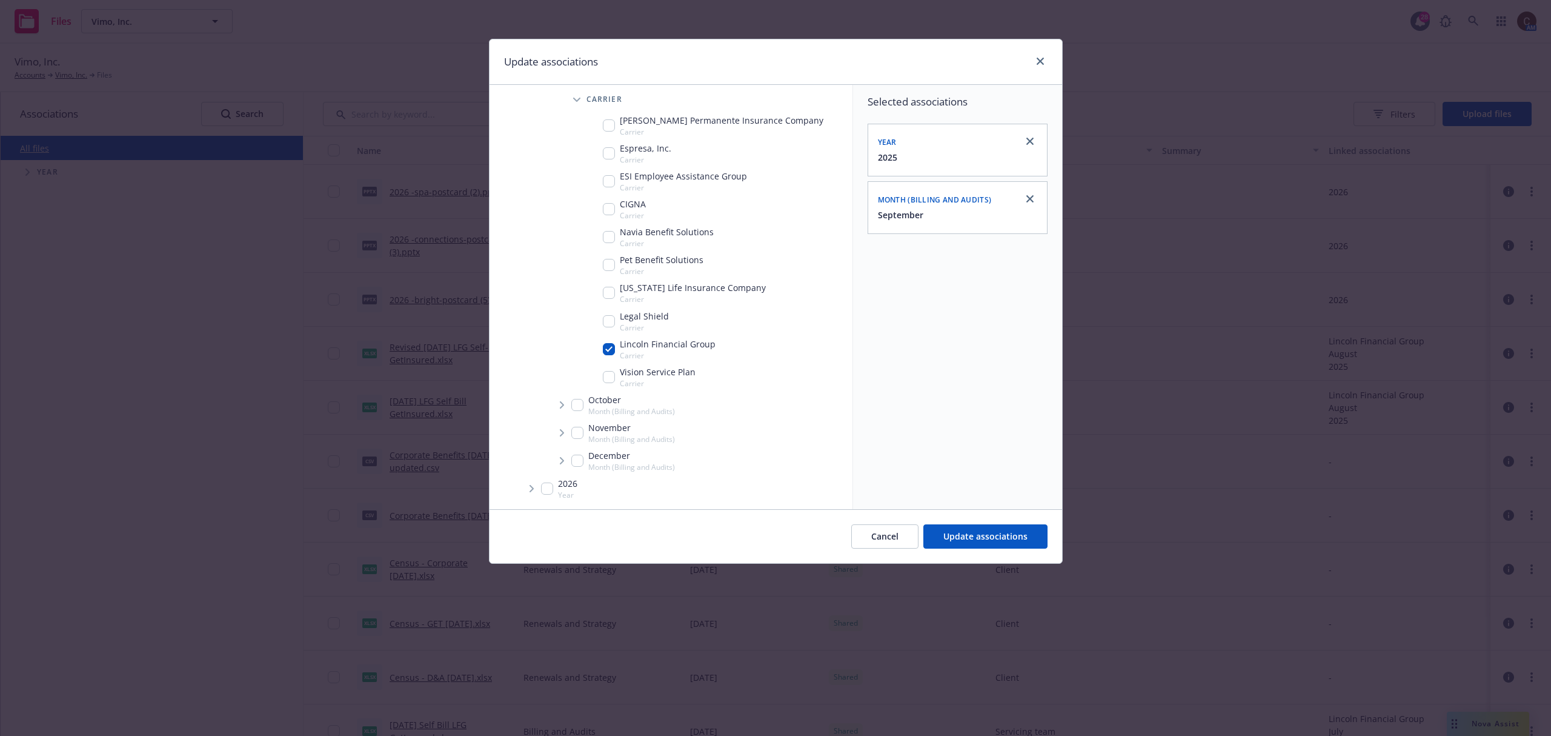 Image resolution: width=1551 pixels, height=736 pixels. What do you see at coordinates (631, 399) in the screenshot?
I see `span: October` at bounding box center [631, 399].